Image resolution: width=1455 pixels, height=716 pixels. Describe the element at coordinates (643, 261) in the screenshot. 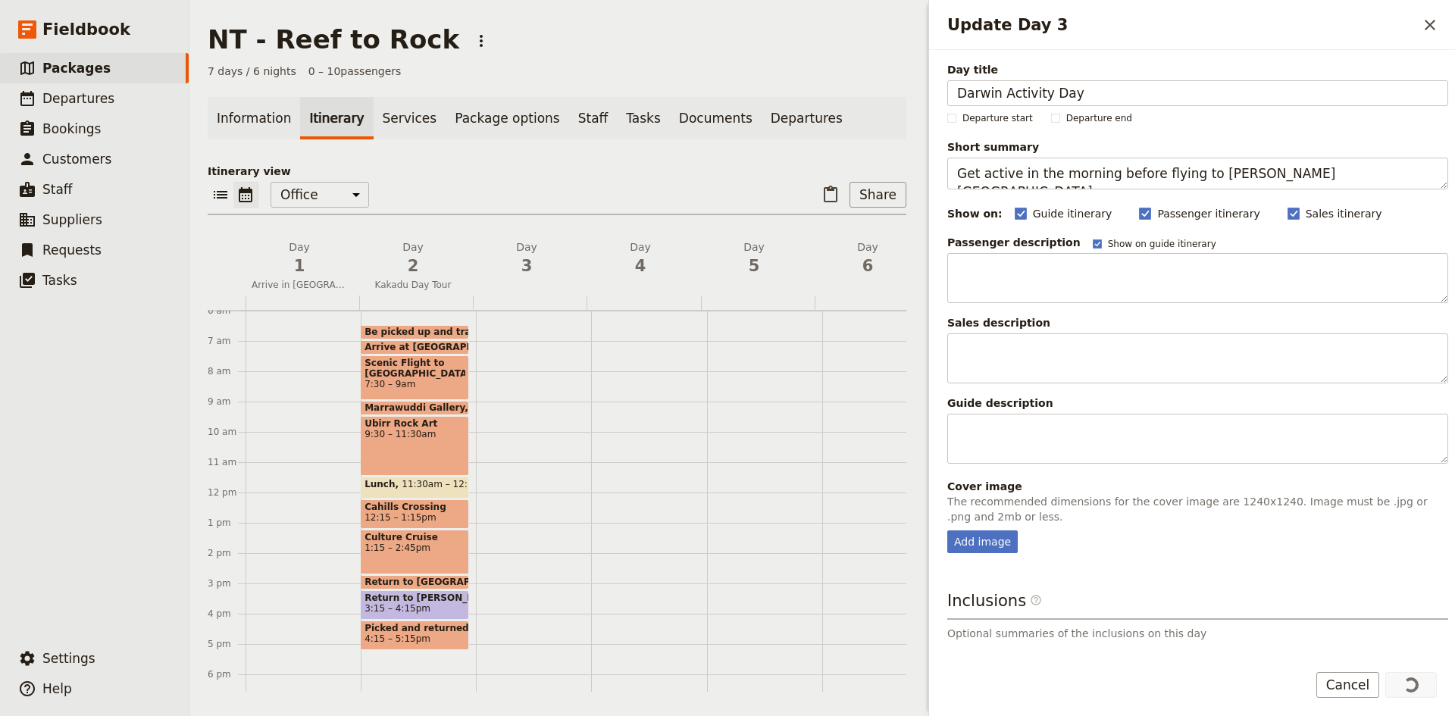

I see `button: Day4` at that location.